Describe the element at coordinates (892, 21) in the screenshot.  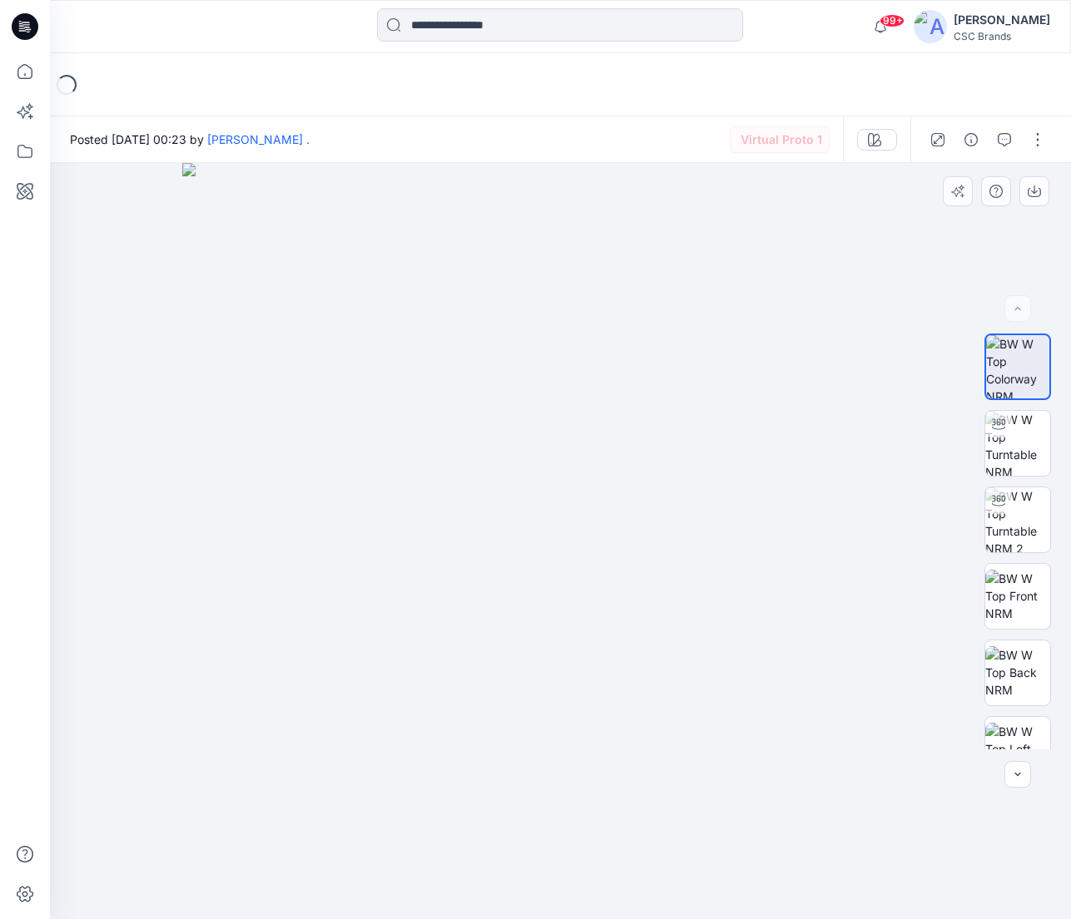
I see `span: 99+` at that location.